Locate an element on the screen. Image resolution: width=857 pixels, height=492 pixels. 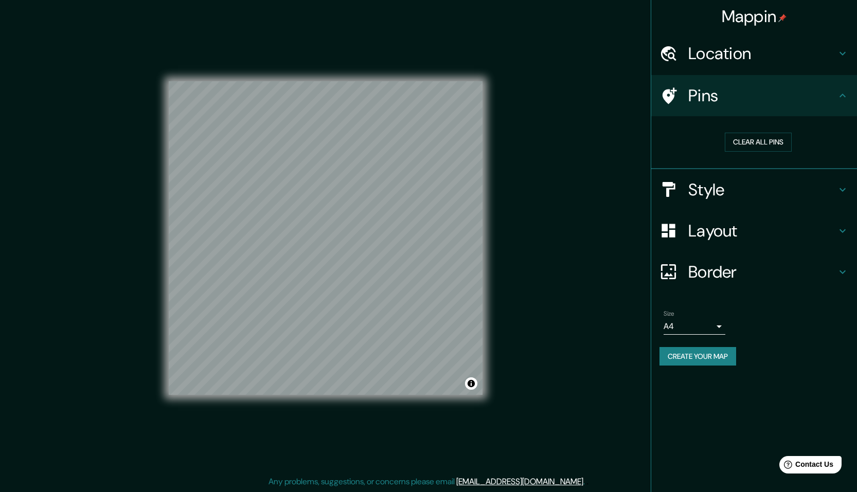
h4: Border is located at coordinates (762, 272).